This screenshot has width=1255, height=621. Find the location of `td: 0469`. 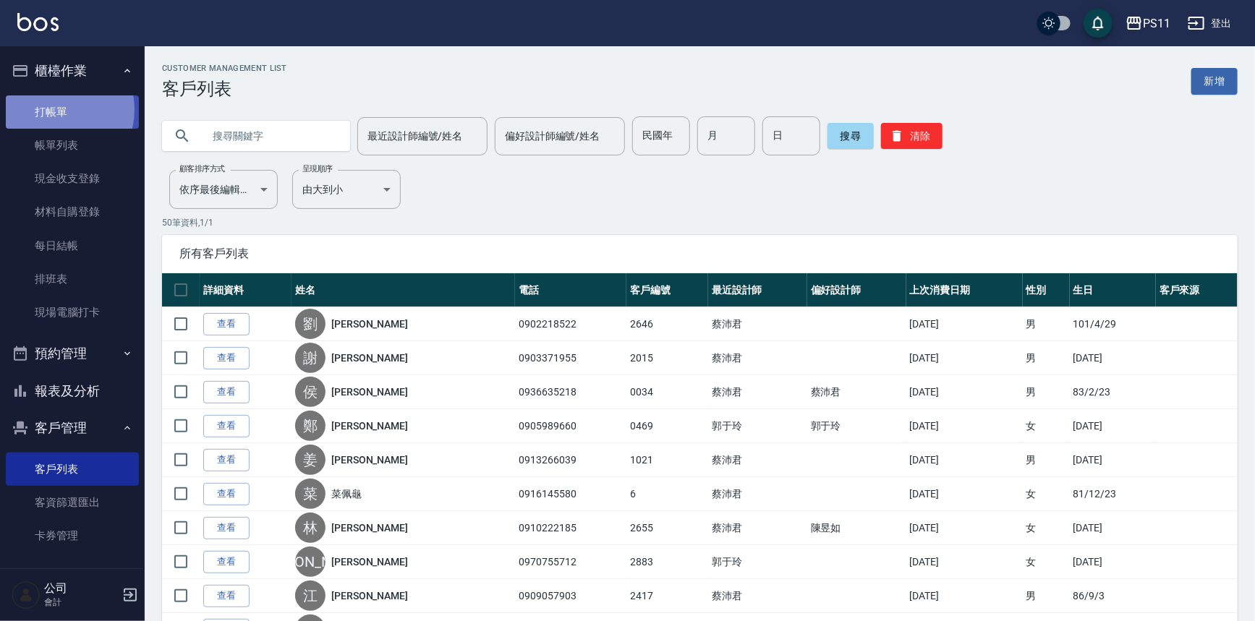

td: 0469 is located at coordinates (667, 426).